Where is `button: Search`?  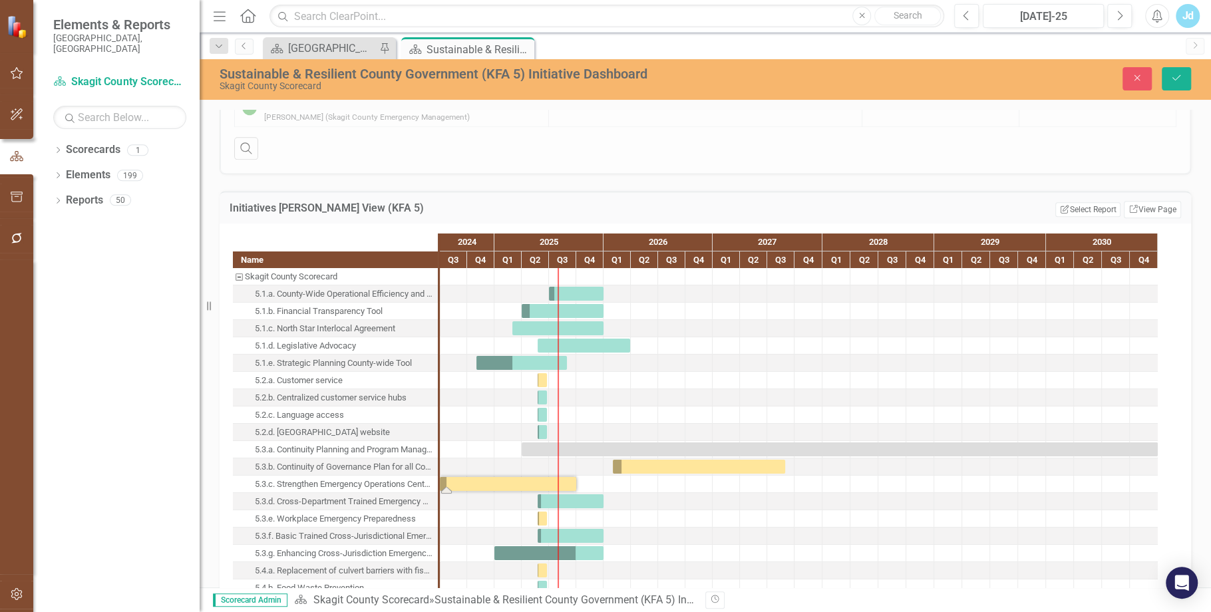 button: Search is located at coordinates (908, 16).